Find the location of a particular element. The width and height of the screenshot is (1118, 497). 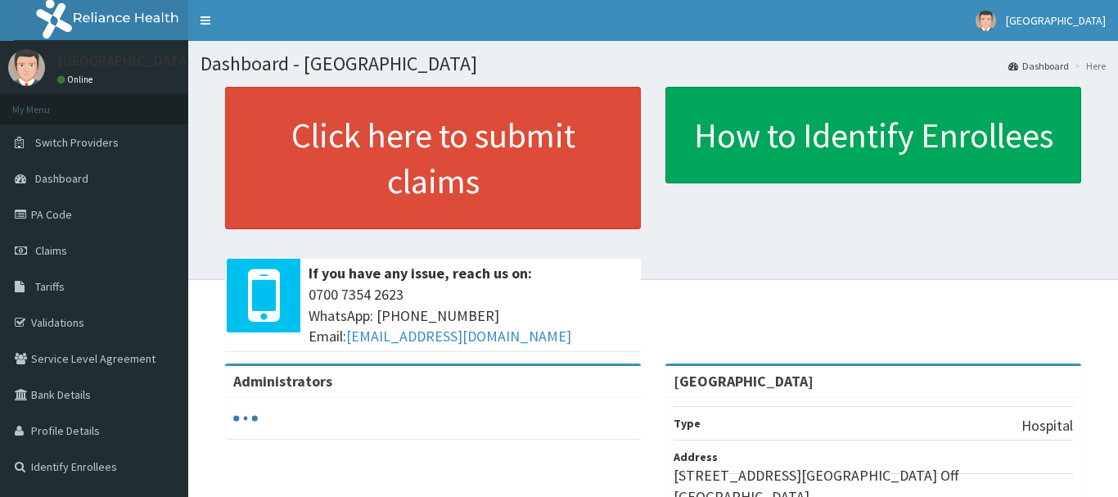

p: Hospital is located at coordinates (1047, 426).